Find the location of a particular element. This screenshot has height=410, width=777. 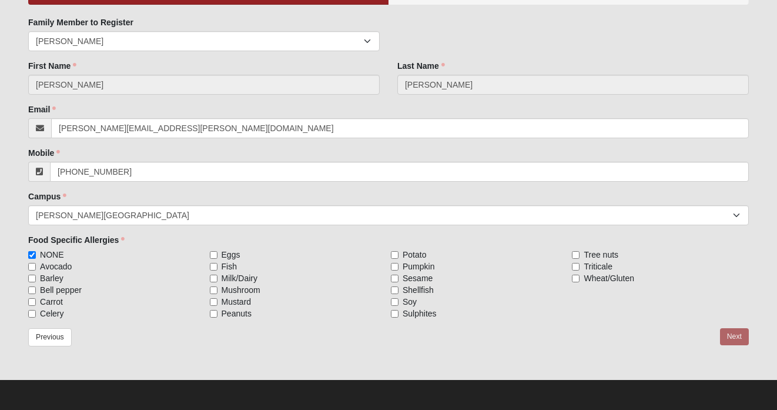

input: Pumpkin is located at coordinates (394, 266).